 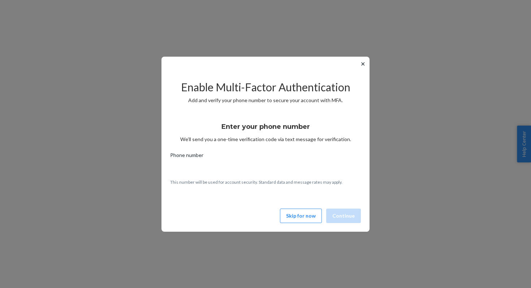 I want to click on button: Continue, so click(x=343, y=216).